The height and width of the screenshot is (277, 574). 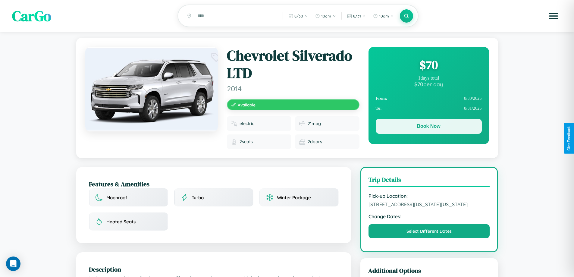 I want to click on button: Select Different Dates, so click(x=429, y=231).